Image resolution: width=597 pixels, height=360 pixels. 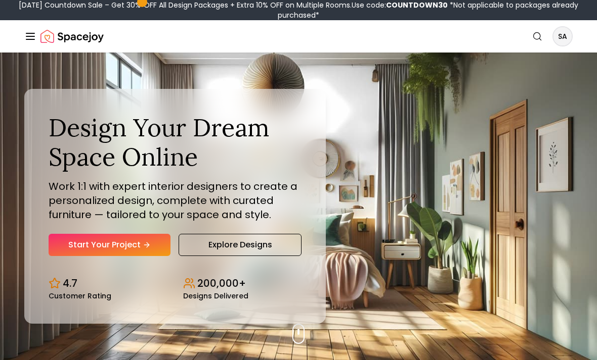 I want to click on a: Spacejoy, so click(x=72, y=36).